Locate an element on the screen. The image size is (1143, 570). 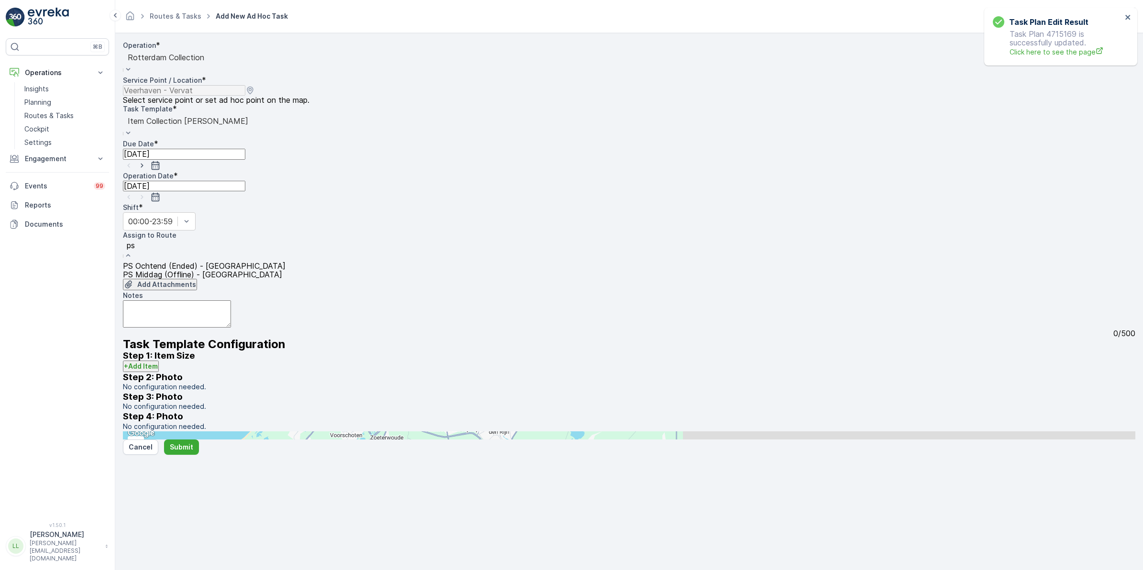
p: Add Attachments is located at coordinates (166, 284).